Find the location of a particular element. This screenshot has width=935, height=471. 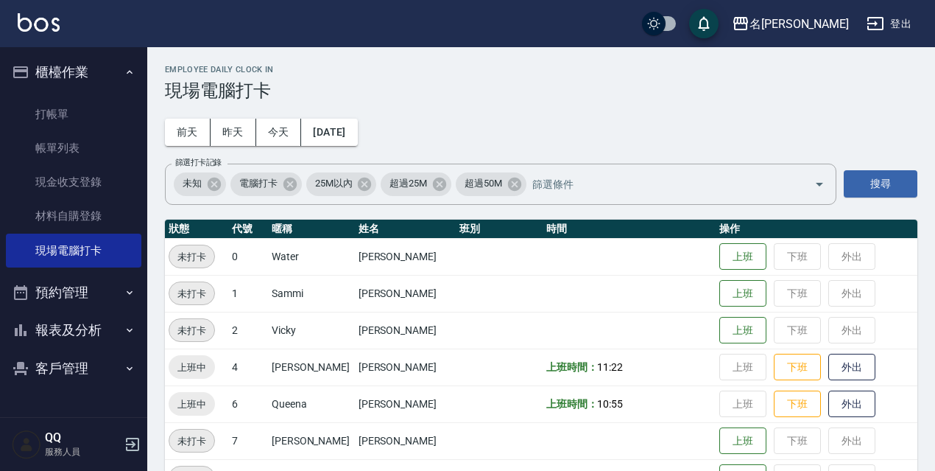

button: 前天 is located at coordinates (188, 132).